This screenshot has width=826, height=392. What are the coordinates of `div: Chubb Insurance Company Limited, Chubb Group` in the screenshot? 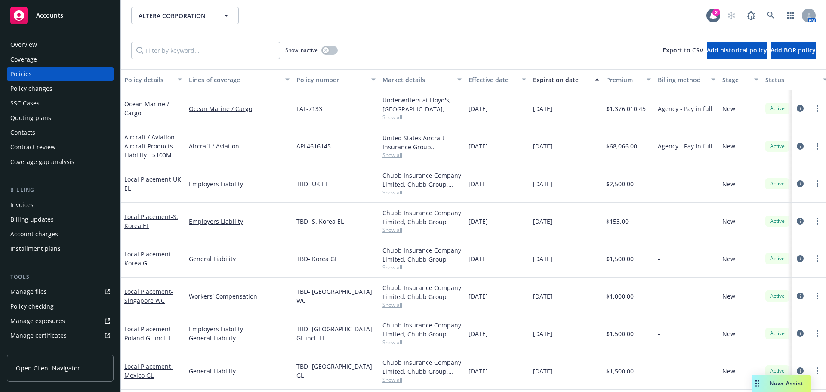 It's located at (422, 292).